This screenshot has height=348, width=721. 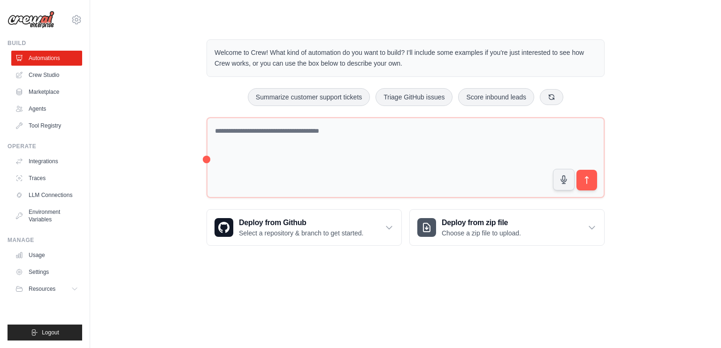 I want to click on span: Resources, so click(x=42, y=289).